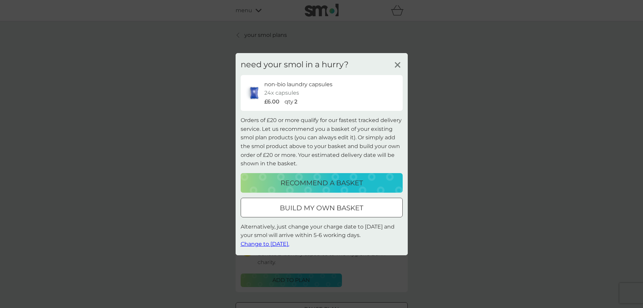 This screenshot has width=643, height=308. I want to click on button: recommend a basket, so click(322, 183).